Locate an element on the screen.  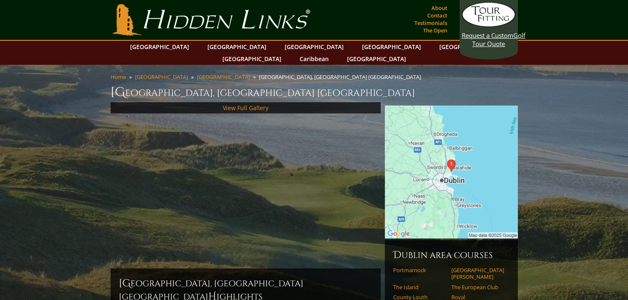
a: Testimonials is located at coordinates (430, 23).